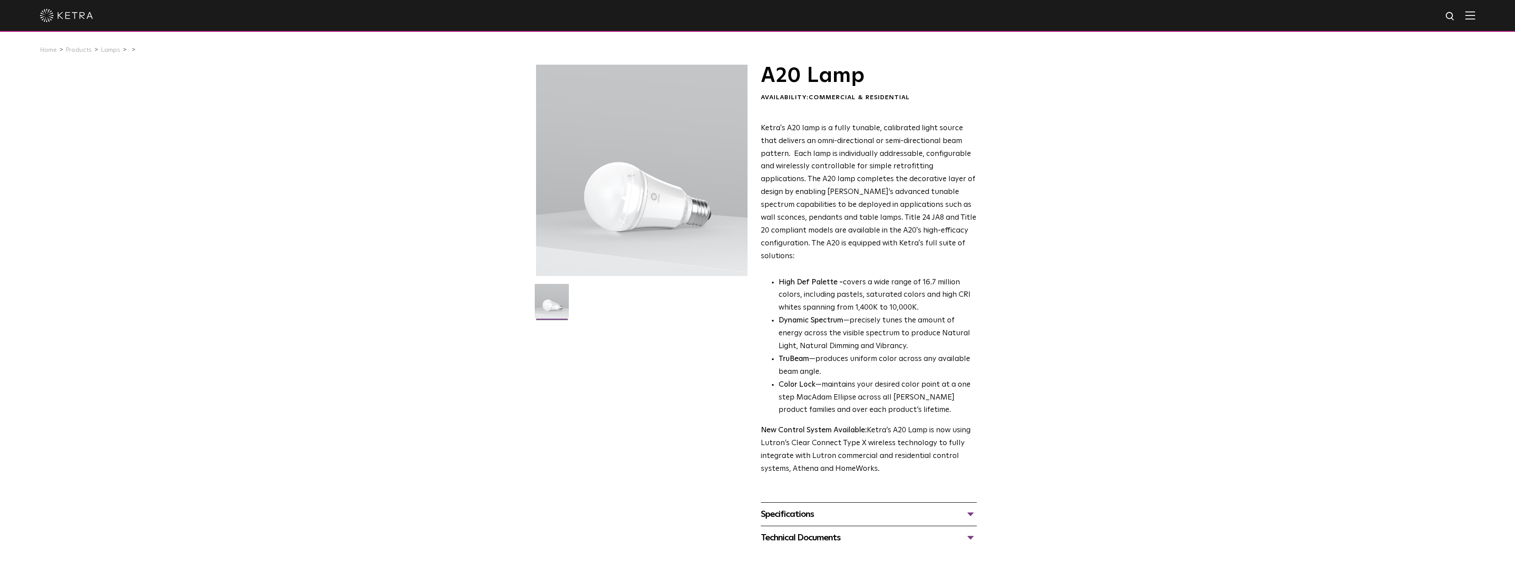 The image size is (1515, 582). Describe the element at coordinates (868, 515) in the screenshot. I see `div: Specifications` at that location.